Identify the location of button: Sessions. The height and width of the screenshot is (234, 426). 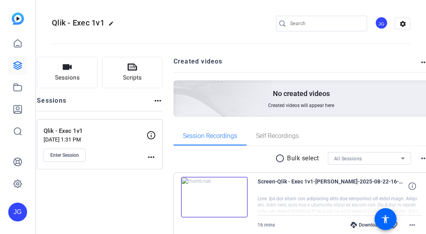
(67, 73).